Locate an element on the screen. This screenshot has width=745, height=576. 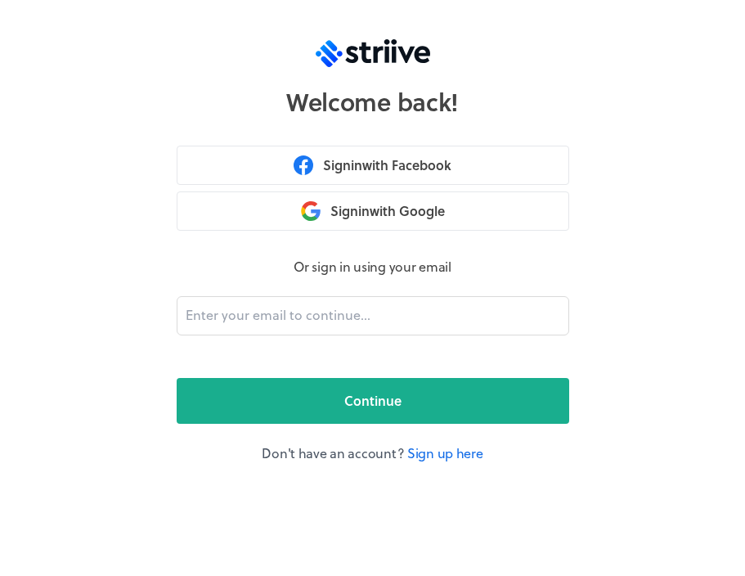
button: Continue is located at coordinates (373, 401).